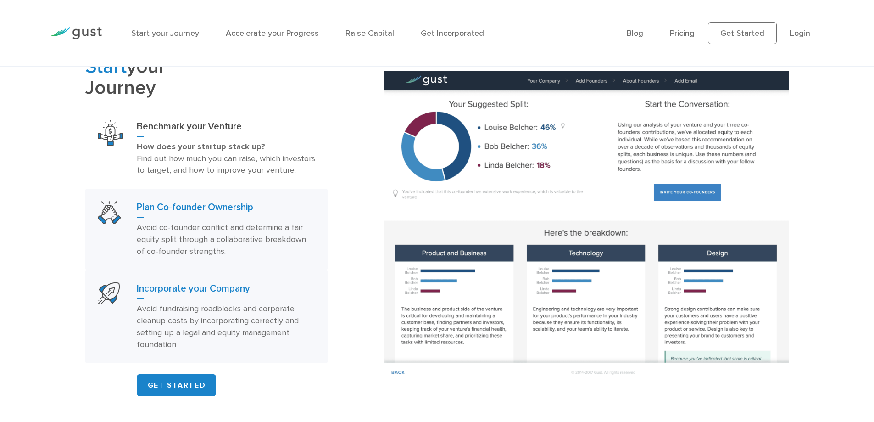 The width and height of the screenshot is (874, 422). Describe the element at coordinates (743, 33) in the screenshot. I see `a: Get Started` at that location.